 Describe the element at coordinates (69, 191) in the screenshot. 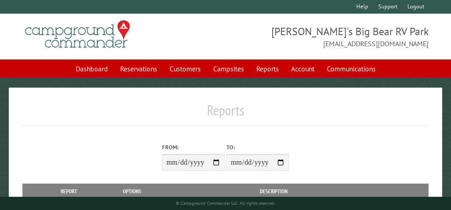

I see `th: Report` at that location.